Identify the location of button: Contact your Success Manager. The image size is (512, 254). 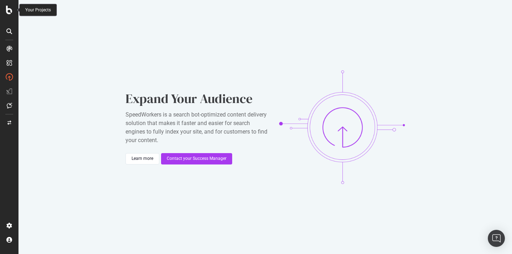
(197, 159).